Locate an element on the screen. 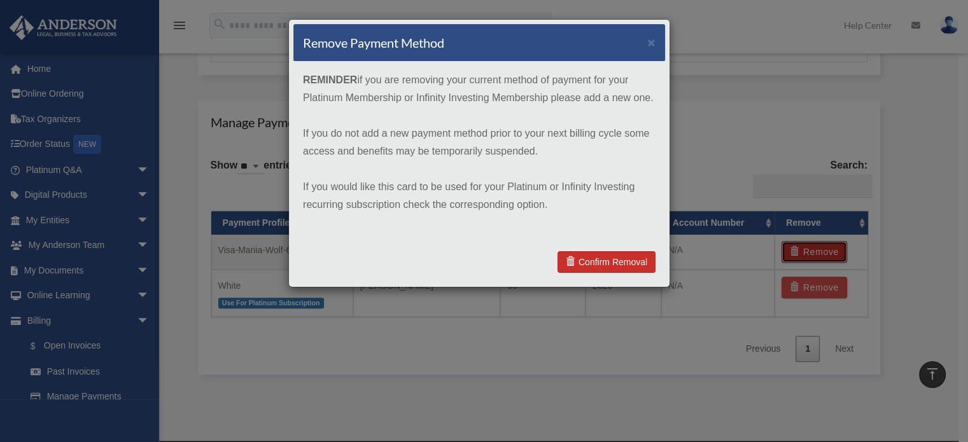 The width and height of the screenshot is (968, 442). strong: REMINDER is located at coordinates (330, 80).